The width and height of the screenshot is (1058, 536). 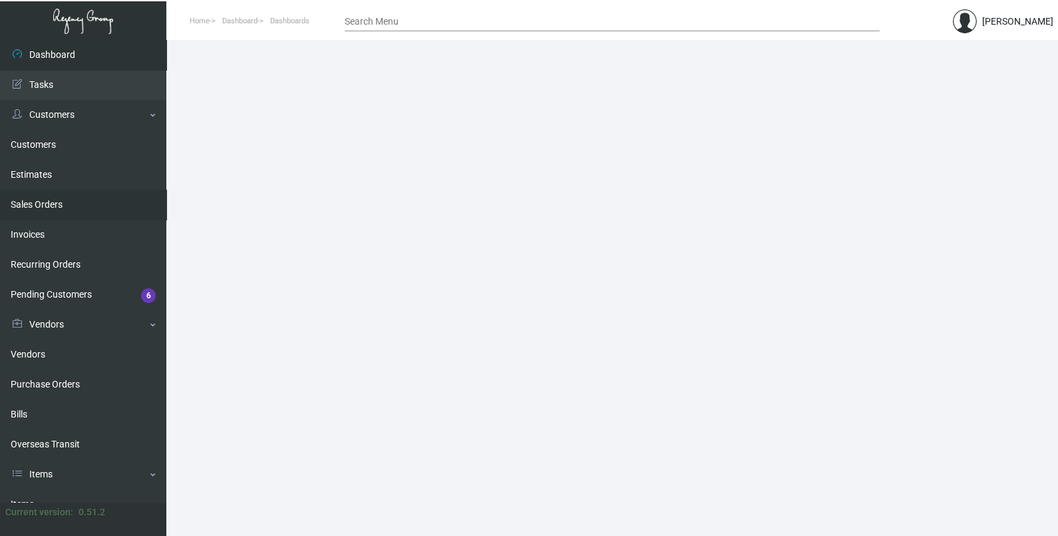 I want to click on div: 0.51.2, so click(x=92, y=512).